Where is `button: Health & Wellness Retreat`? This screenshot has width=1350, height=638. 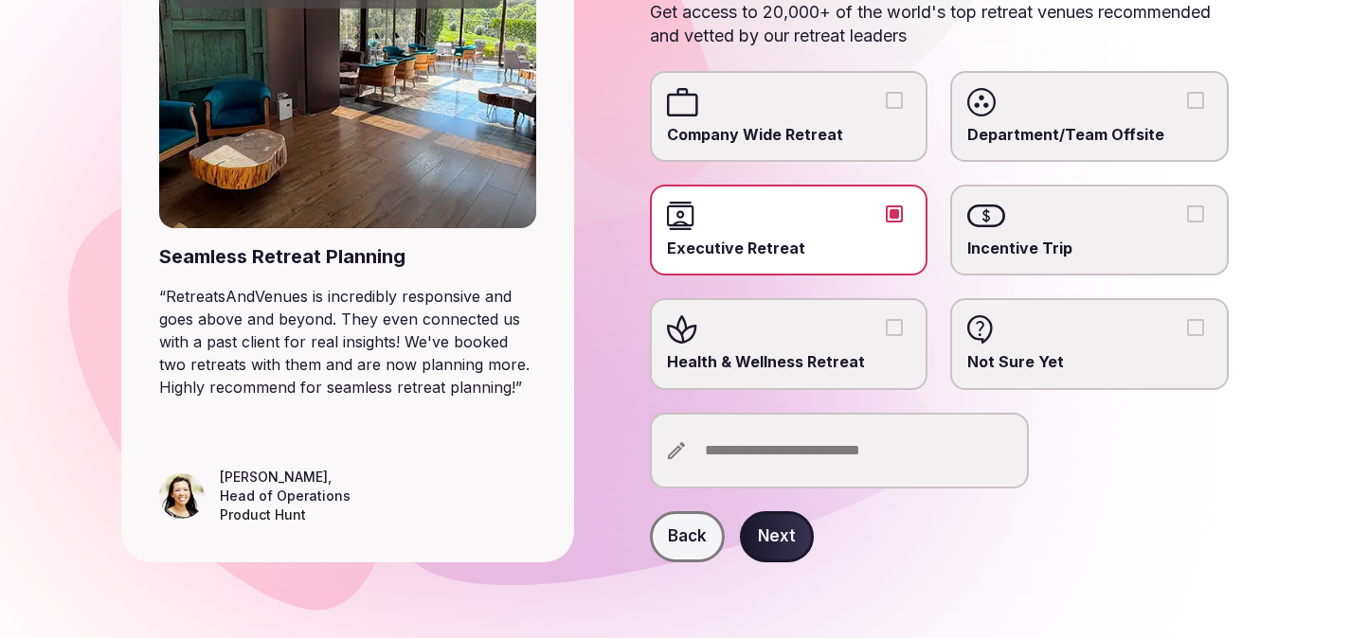 button: Health & Wellness Retreat is located at coordinates (894, 328).